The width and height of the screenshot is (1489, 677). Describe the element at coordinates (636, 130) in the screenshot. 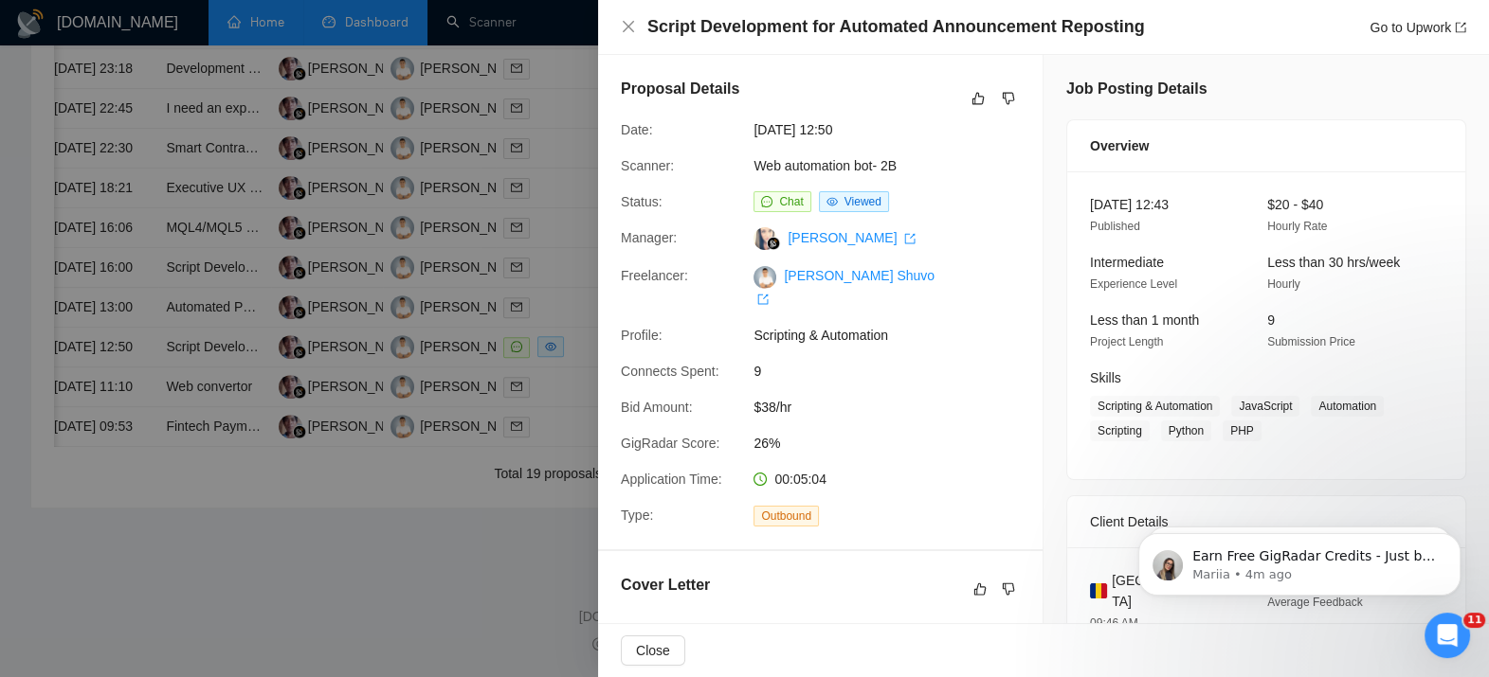

I see `span: Date:` at that location.